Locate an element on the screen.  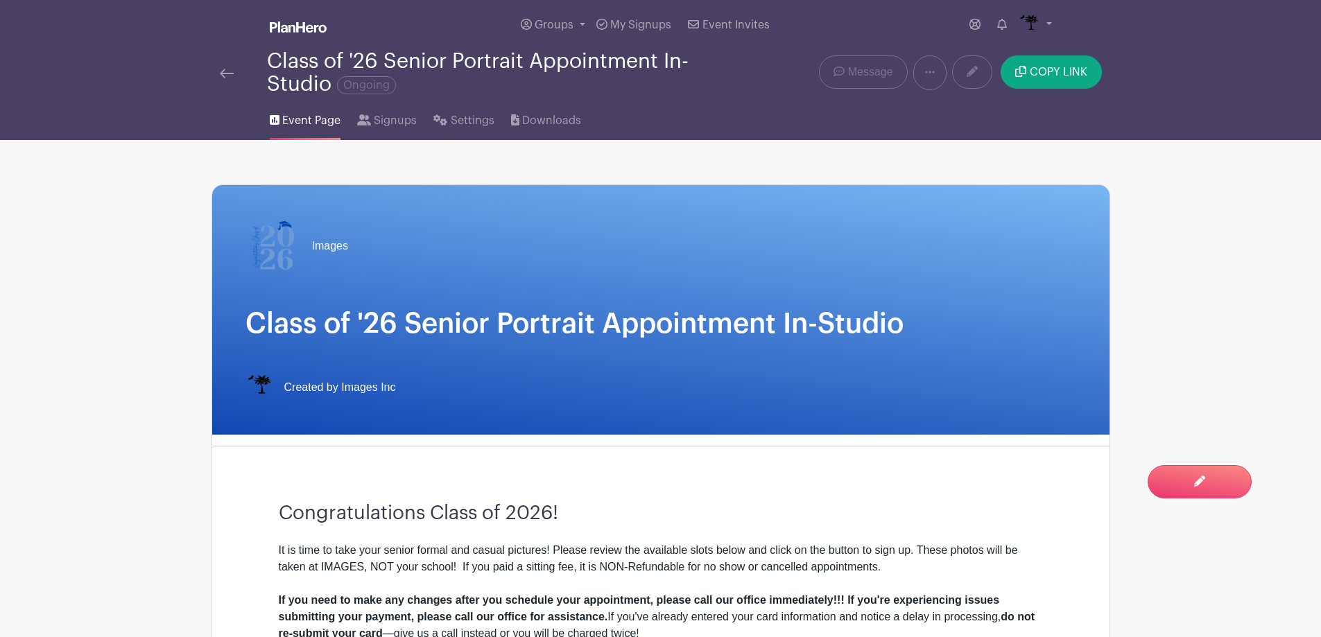
div: It is time to take your senior formal and casual pictures! Please review the available slots belo... is located at coordinates (661, 559).